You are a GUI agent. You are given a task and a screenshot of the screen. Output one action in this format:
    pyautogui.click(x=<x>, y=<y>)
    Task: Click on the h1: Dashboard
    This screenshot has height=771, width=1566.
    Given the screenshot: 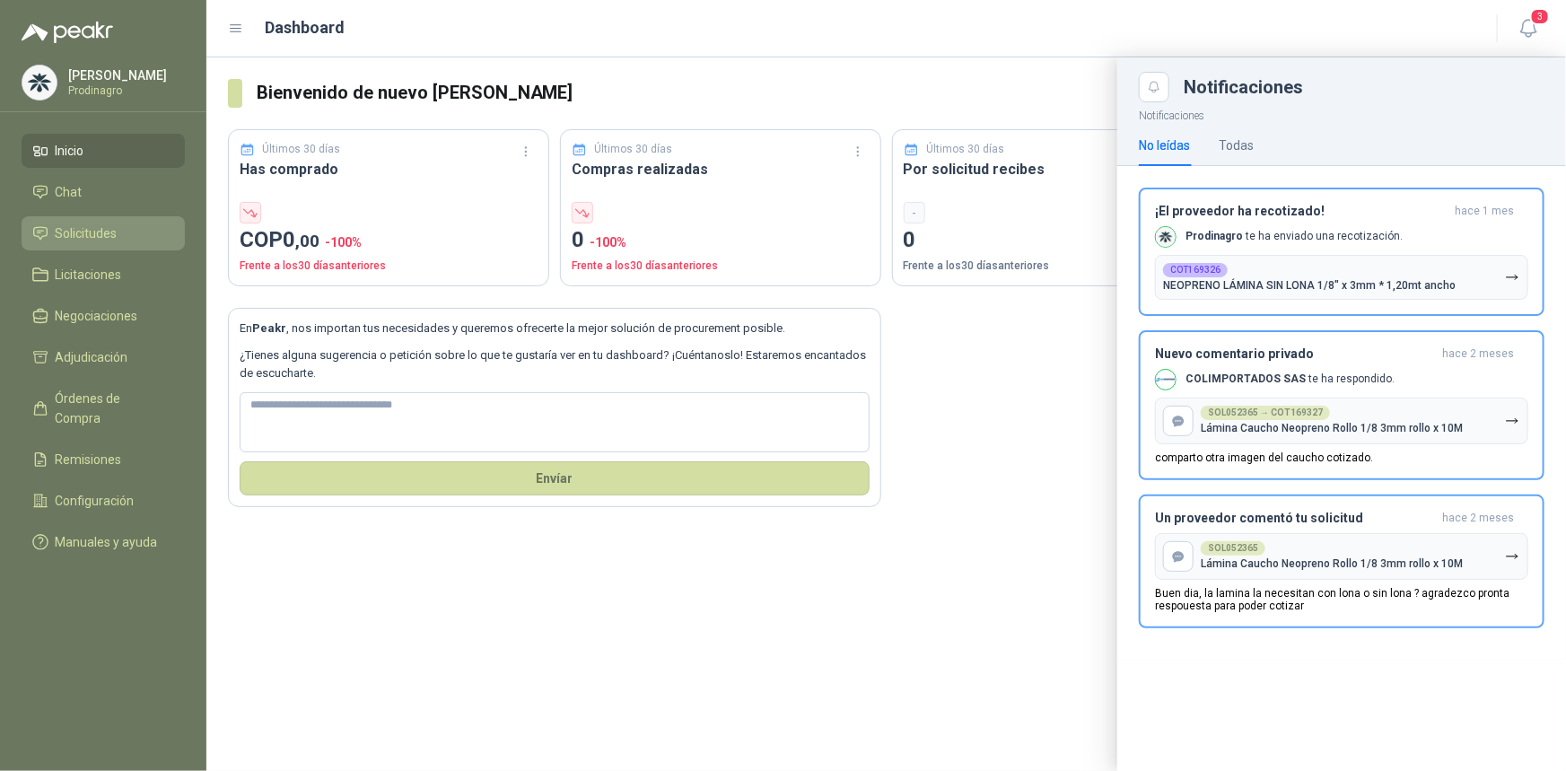 What is the action you would take?
    pyautogui.click(x=305, y=28)
    